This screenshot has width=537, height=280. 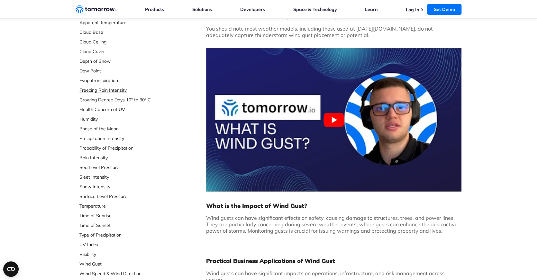 What do you see at coordinates (334, 224) in the screenshot?
I see `p: Wind gusts can have significant effects on safety, causing damage to structures, trees, and power...` at bounding box center [334, 224].